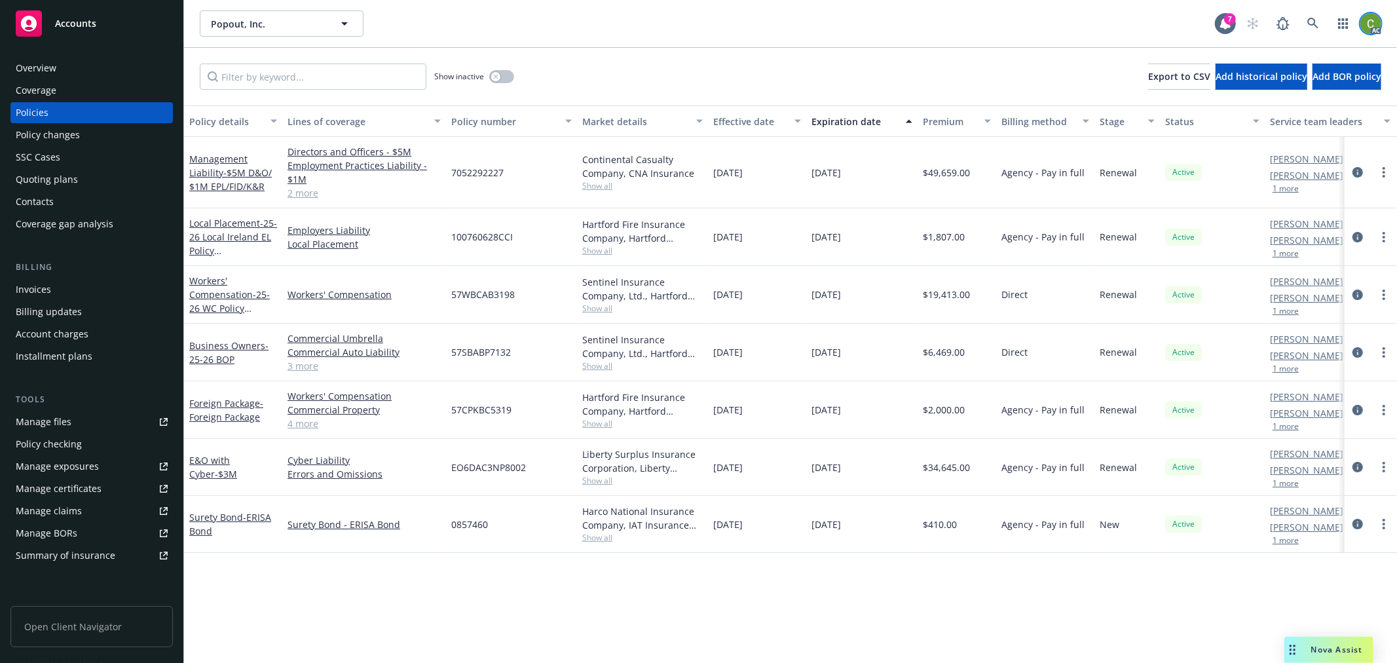 Image resolution: width=1397 pixels, height=663 pixels. I want to click on span: - Foreign Package, so click(226, 410).